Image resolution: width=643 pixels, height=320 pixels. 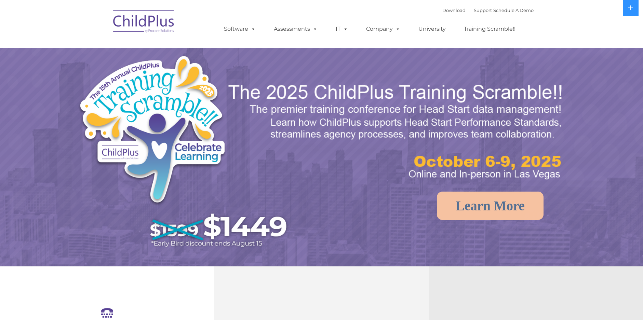 I want to click on a: IT, so click(x=342, y=29).